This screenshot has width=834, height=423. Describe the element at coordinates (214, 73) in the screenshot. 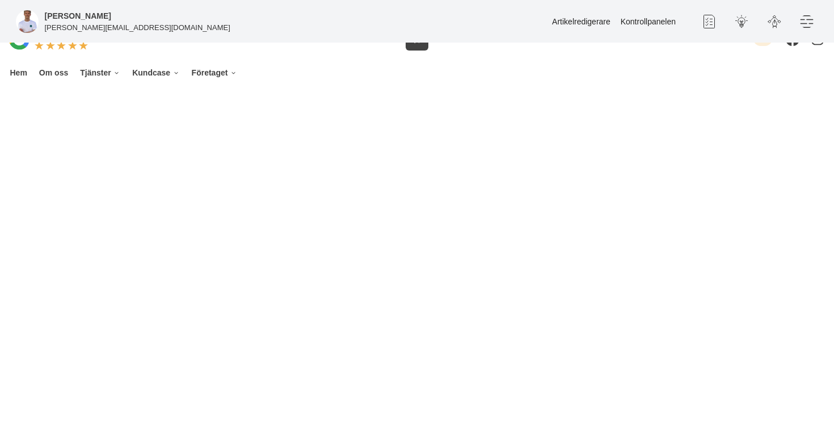

I see `a: Företaget` at that location.